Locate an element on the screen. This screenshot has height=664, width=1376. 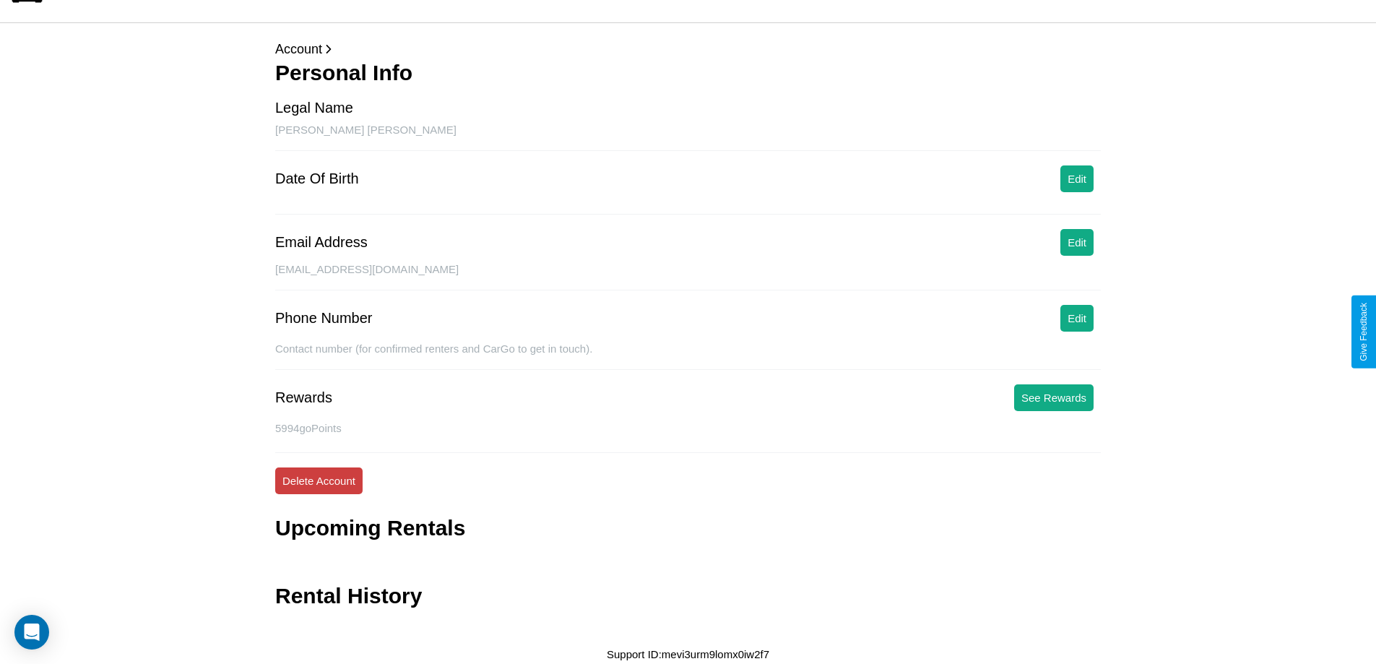
button: See Rewards is located at coordinates (1054, 397).